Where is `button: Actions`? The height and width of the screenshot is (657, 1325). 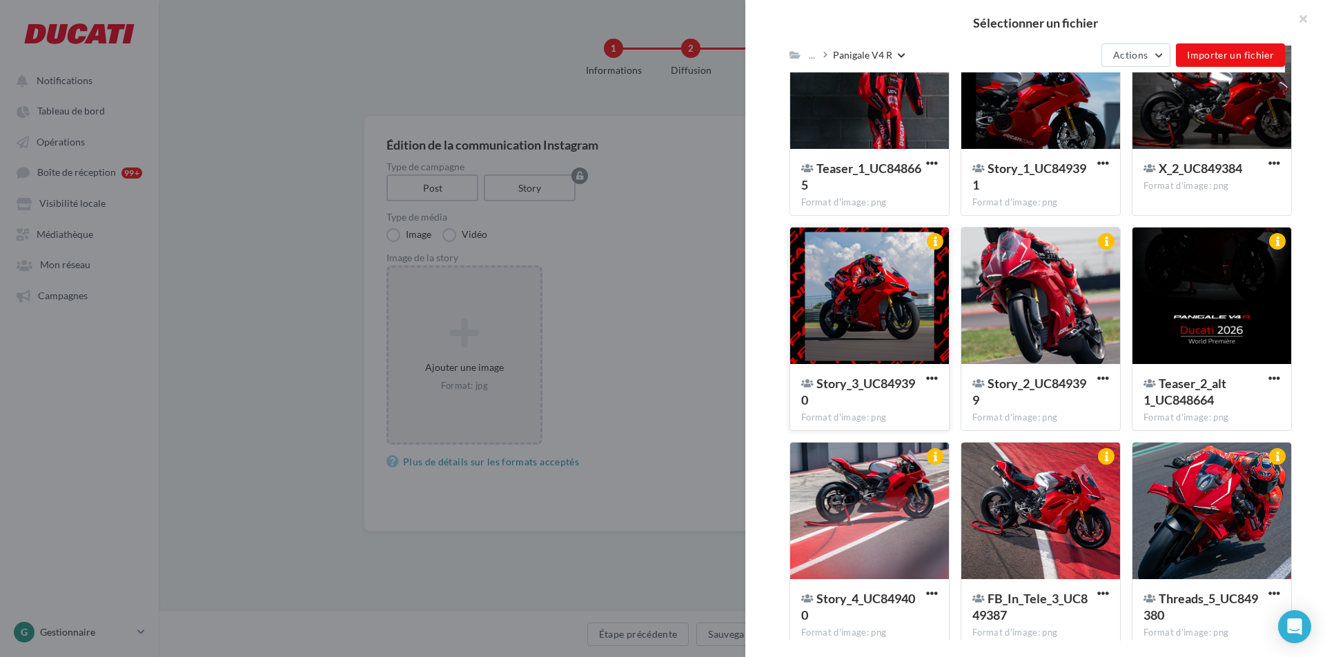
button: Actions is located at coordinates (1135, 55).